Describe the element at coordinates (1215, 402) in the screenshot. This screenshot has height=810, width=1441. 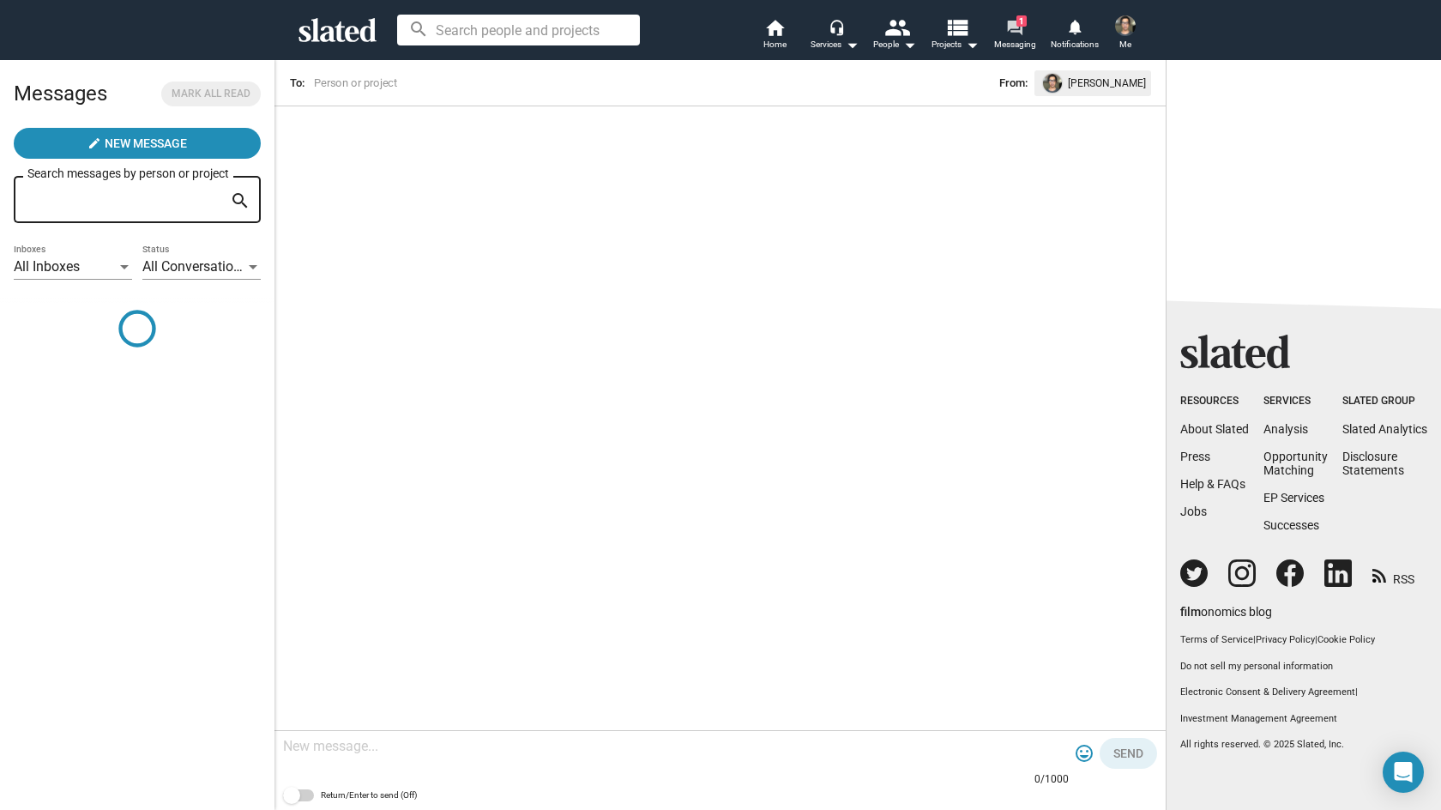
I see `div: Resources` at that location.